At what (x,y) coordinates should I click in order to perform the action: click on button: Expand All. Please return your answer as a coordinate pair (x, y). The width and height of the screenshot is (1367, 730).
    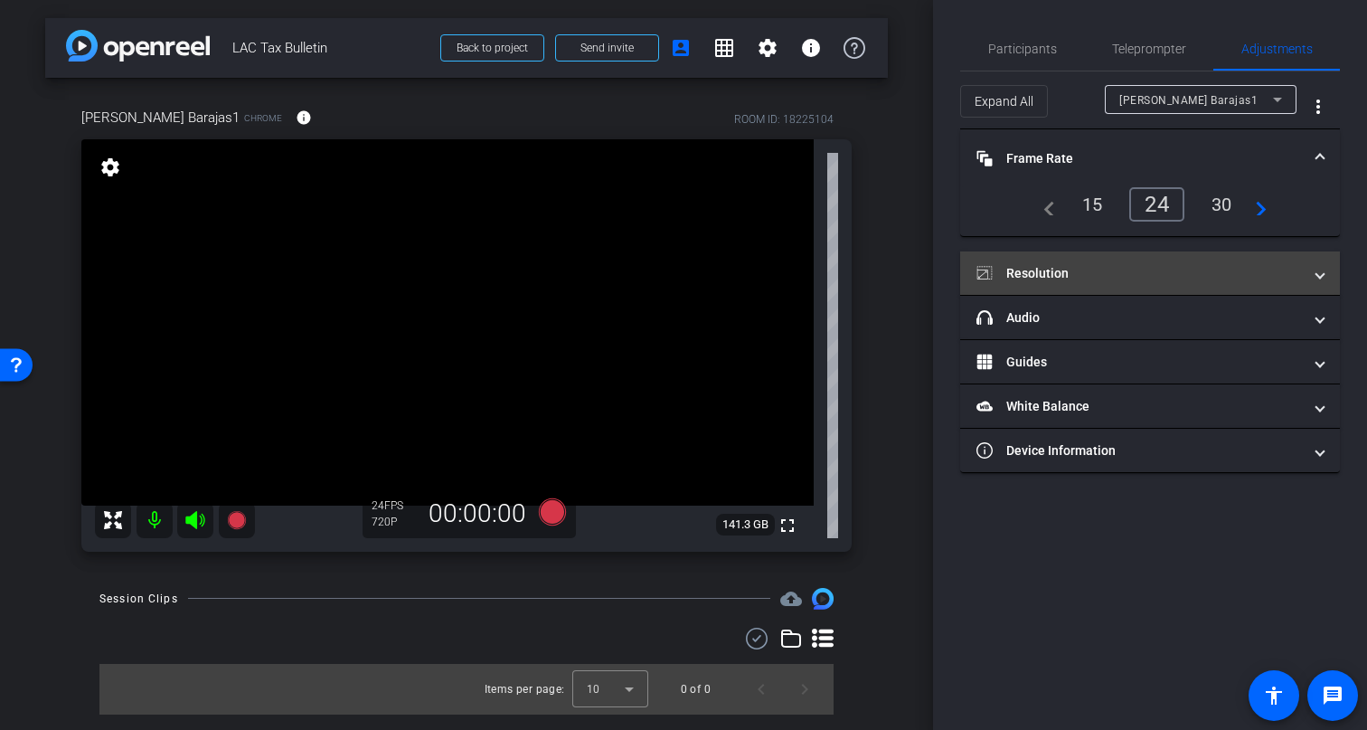
    Looking at the image, I should click on (1003, 101).